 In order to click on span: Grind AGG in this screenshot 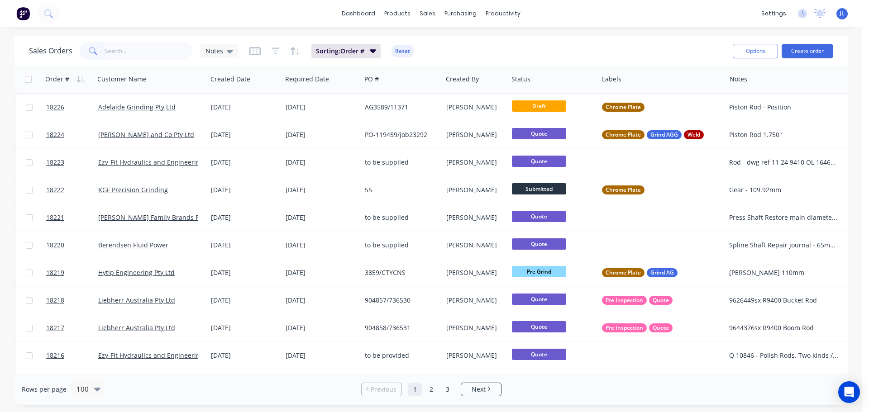, I will do `click(664, 135)`.